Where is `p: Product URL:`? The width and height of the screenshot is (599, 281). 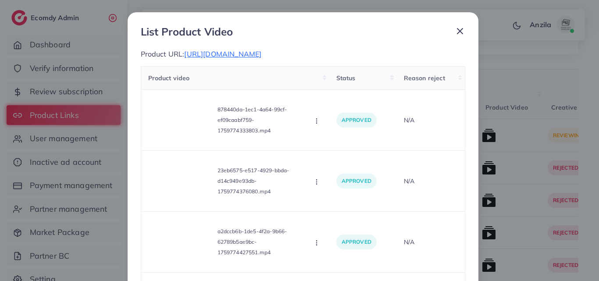 p: Product URL: is located at coordinates (303, 54).